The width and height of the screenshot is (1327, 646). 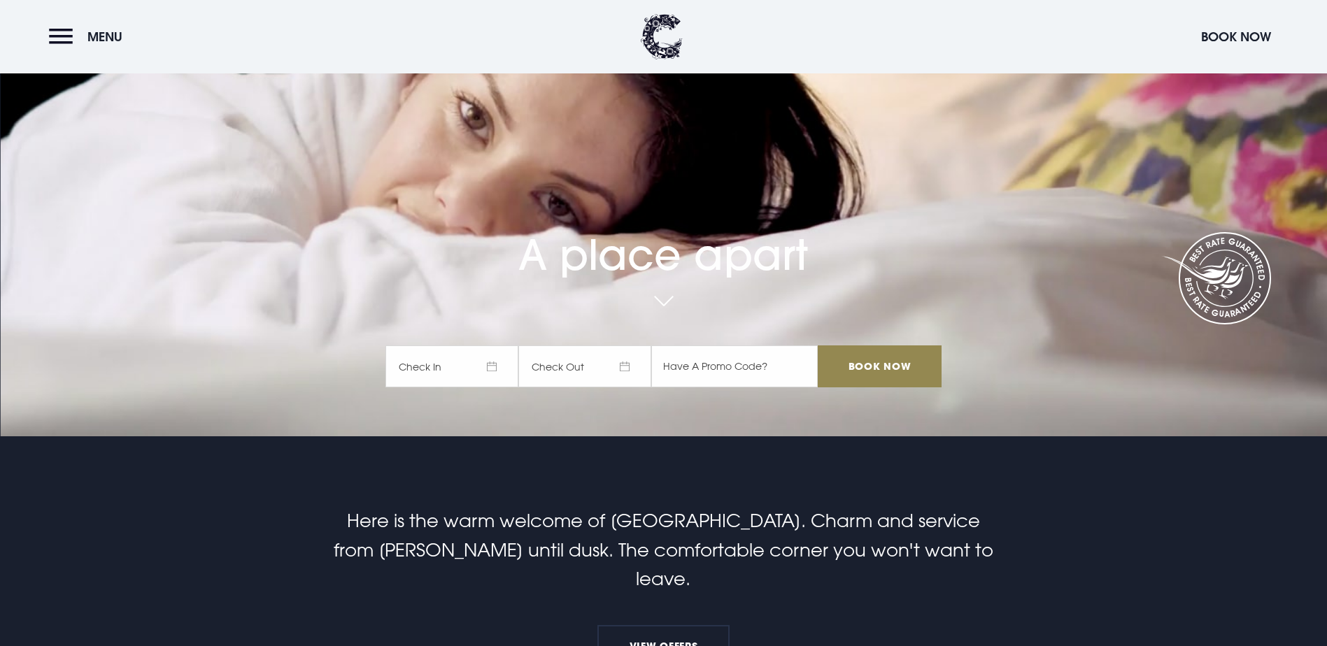 What do you see at coordinates (105, 36) in the screenshot?
I see `span: Menu` at bounding box center [105, 36].